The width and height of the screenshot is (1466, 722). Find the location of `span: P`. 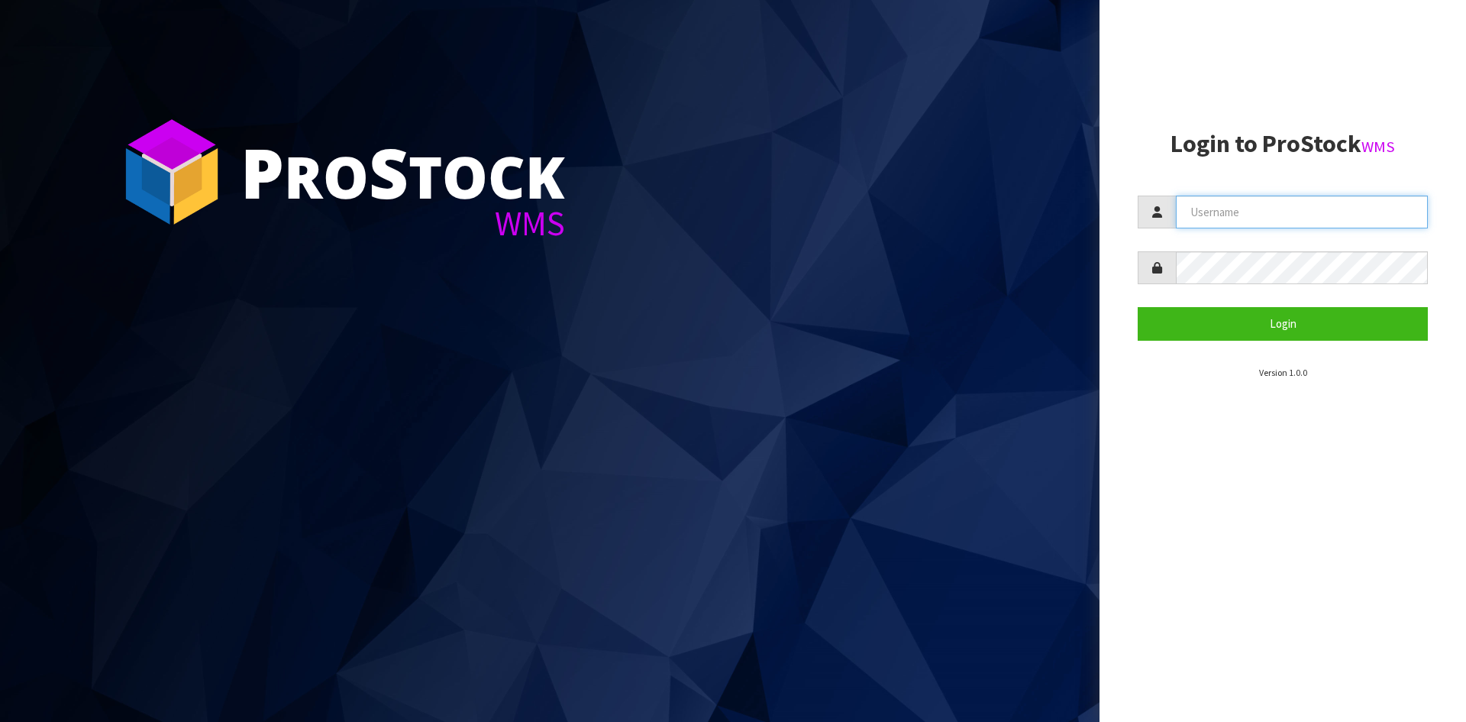

span: P is located at coordinates (262, 172).